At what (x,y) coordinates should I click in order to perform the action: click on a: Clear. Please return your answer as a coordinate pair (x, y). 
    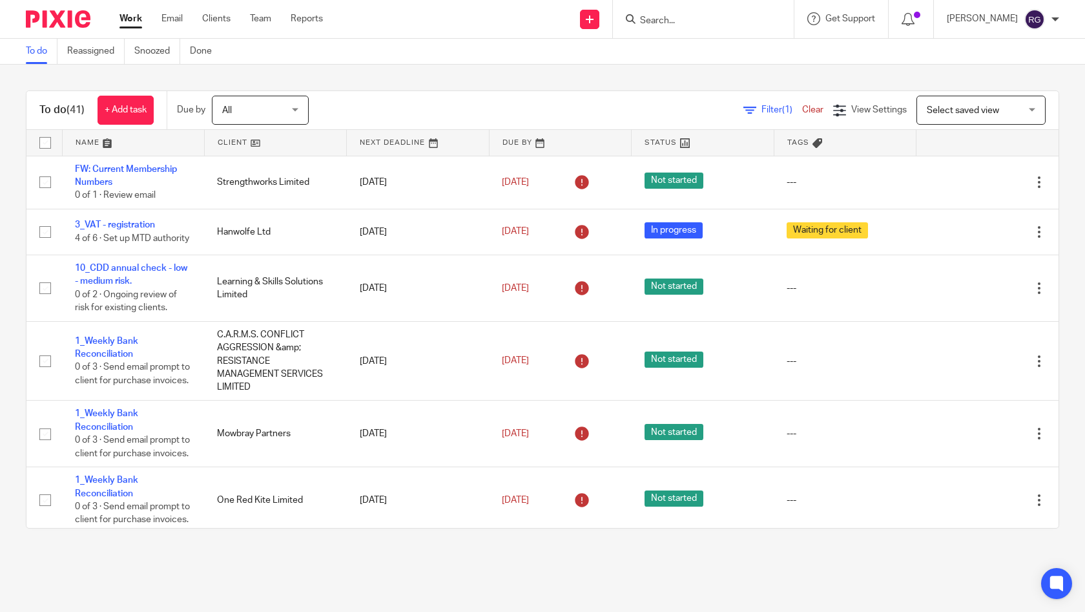
    Looking at the image, I should click on (812, 110).